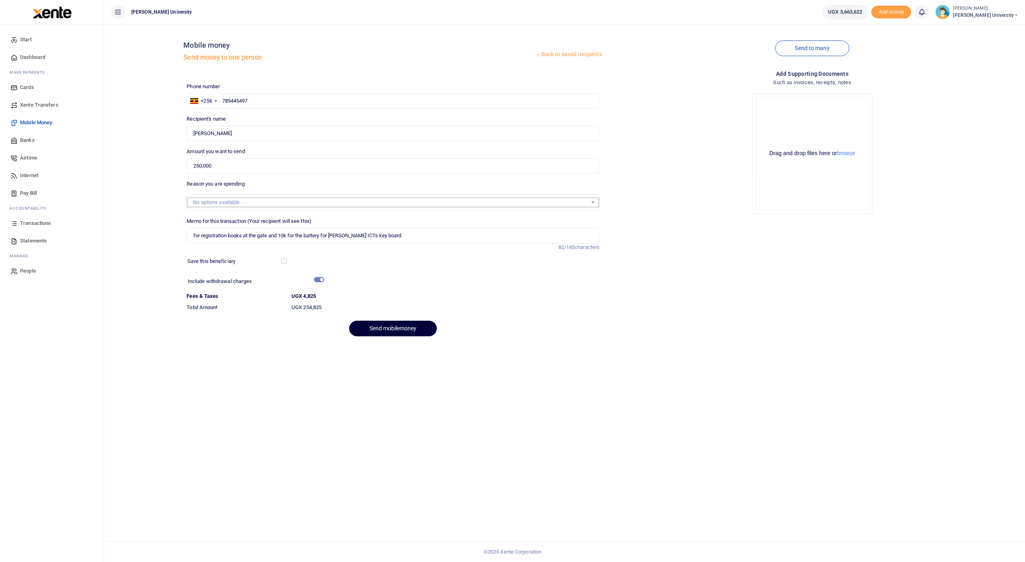  What do you see at coordinates (812, 83) in the screenshot?
I see `h4: Such as invoices, receipts, notes` at bounding box center [812, 83].